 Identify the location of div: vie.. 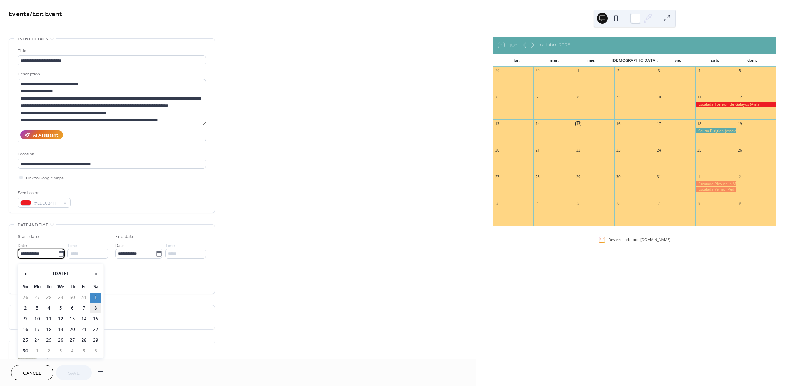
(678, 60).